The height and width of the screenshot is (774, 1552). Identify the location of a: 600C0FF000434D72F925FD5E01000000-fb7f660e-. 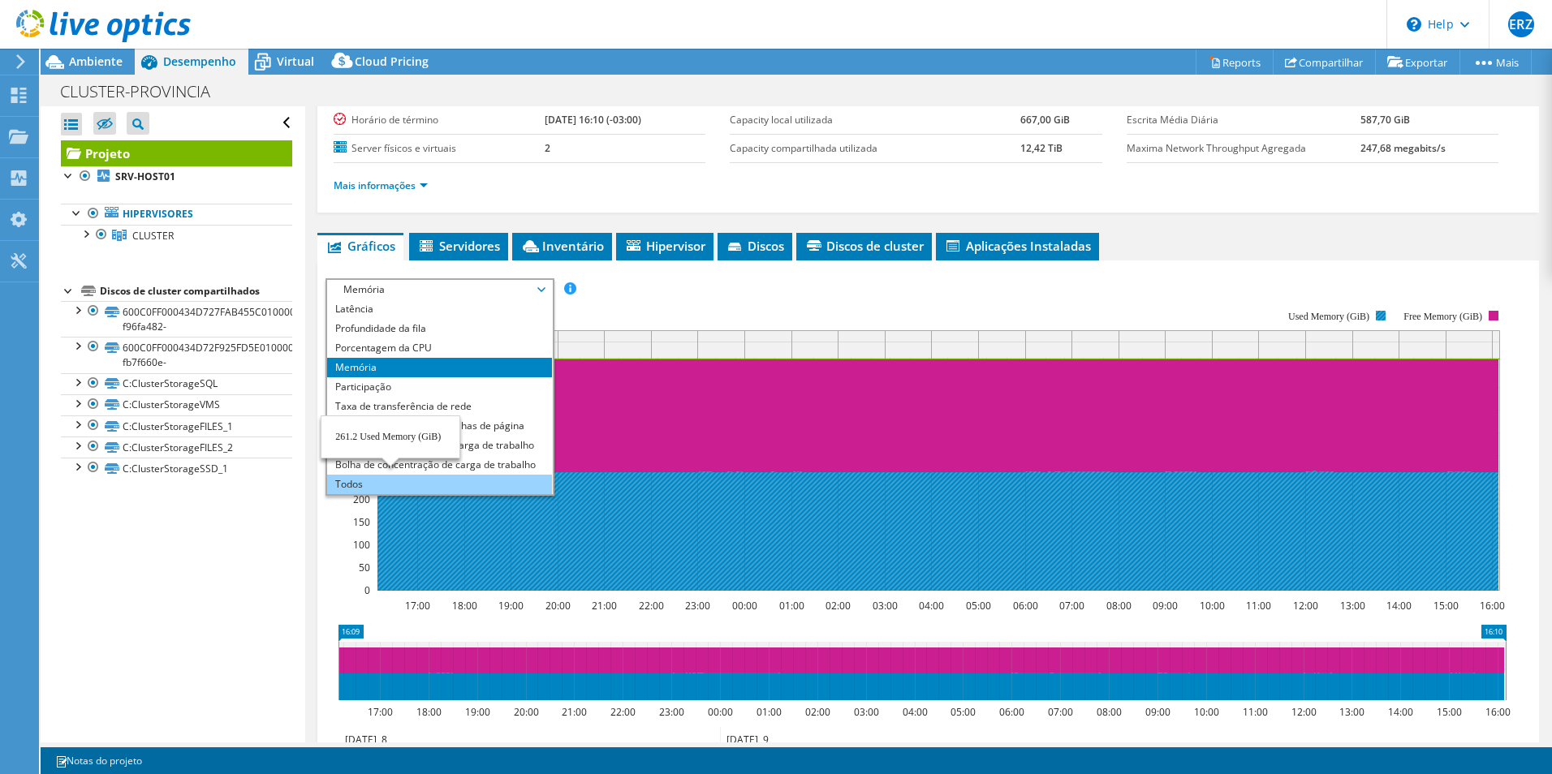
(176, 355).